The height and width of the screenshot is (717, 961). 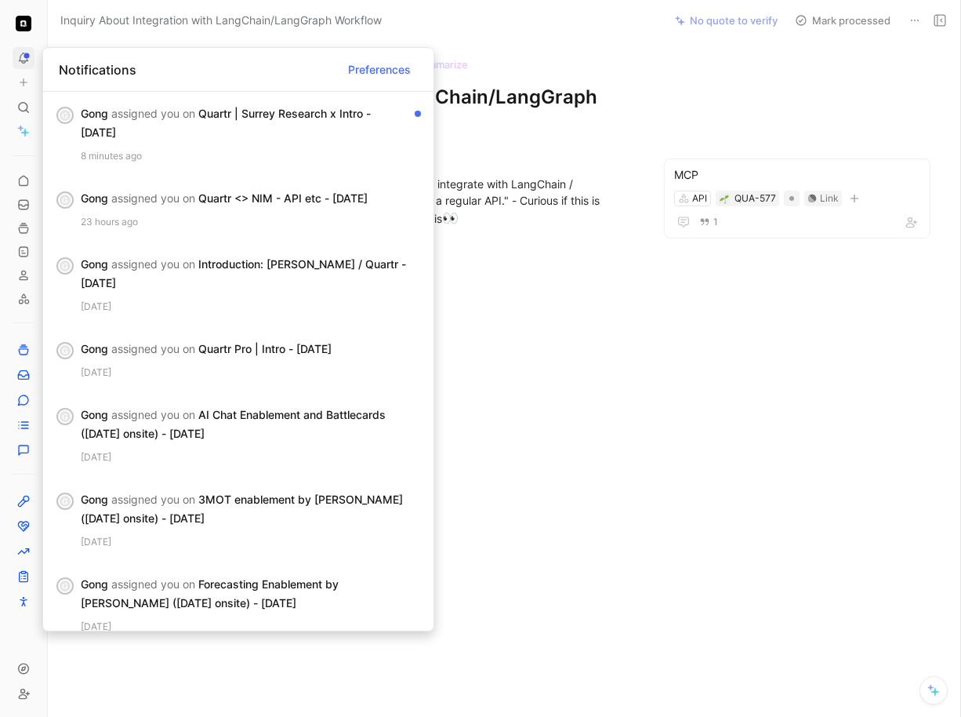 I want to click on button: Preferences, so click(x=379, y=70).